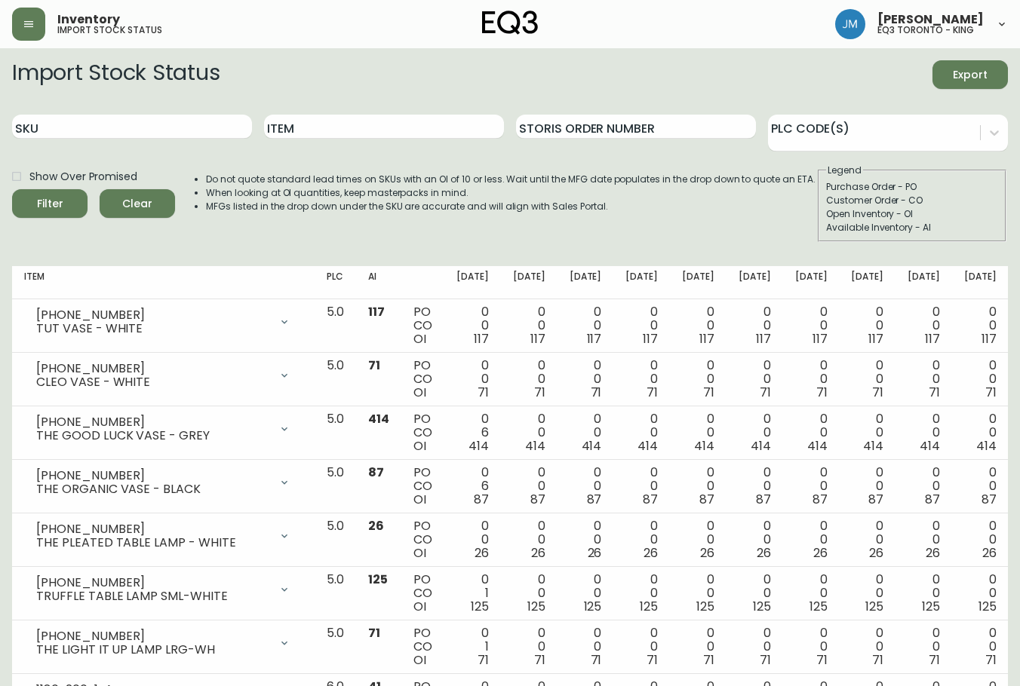 Image resolution: width=1020 pixels, height=686 pixels. Describe the element at coordinates (379, 283) in the screenshot. I see `th: AI` at that location.